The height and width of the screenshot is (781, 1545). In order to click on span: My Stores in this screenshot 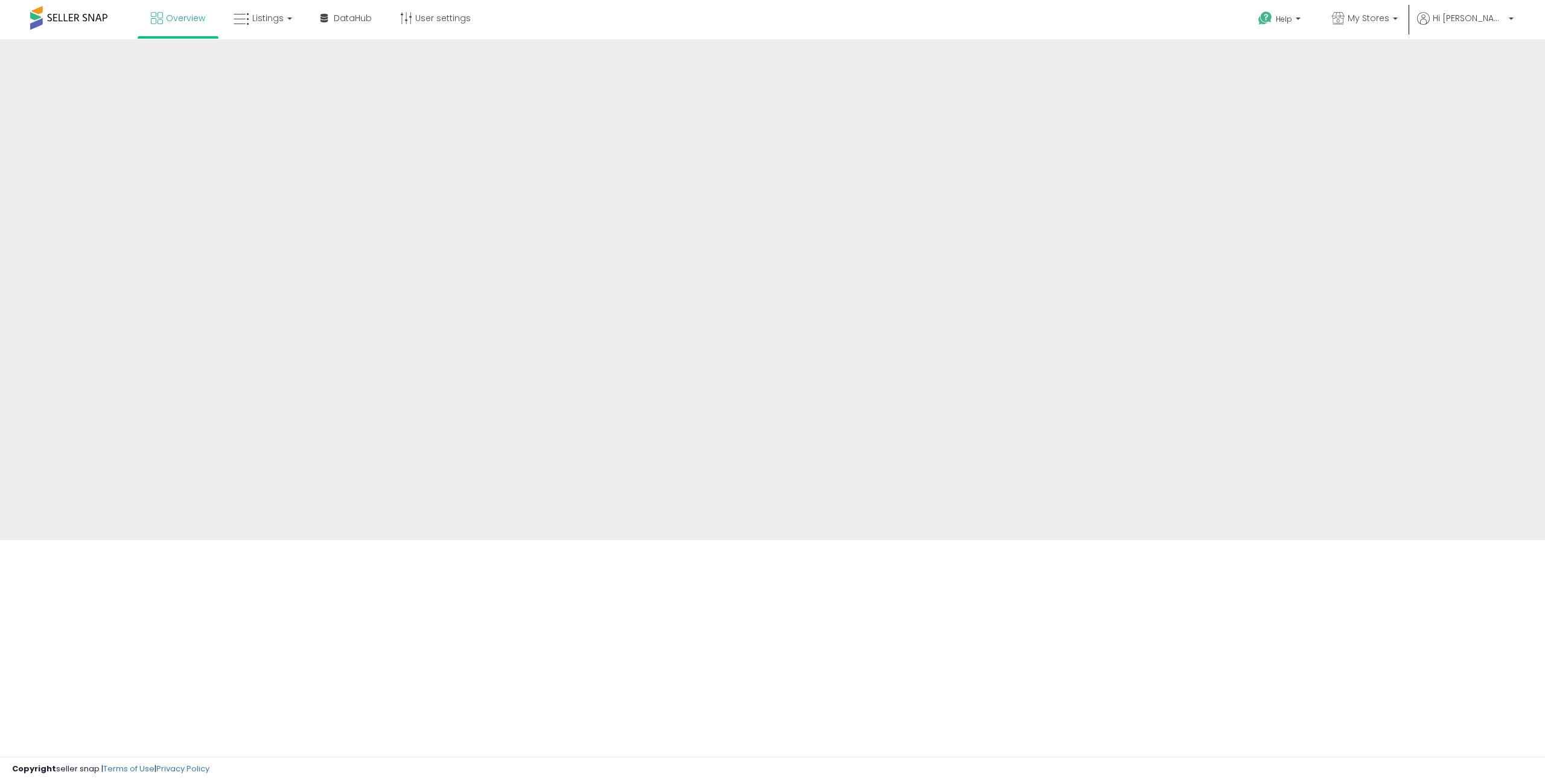, I will do `click(1369, 18)`.